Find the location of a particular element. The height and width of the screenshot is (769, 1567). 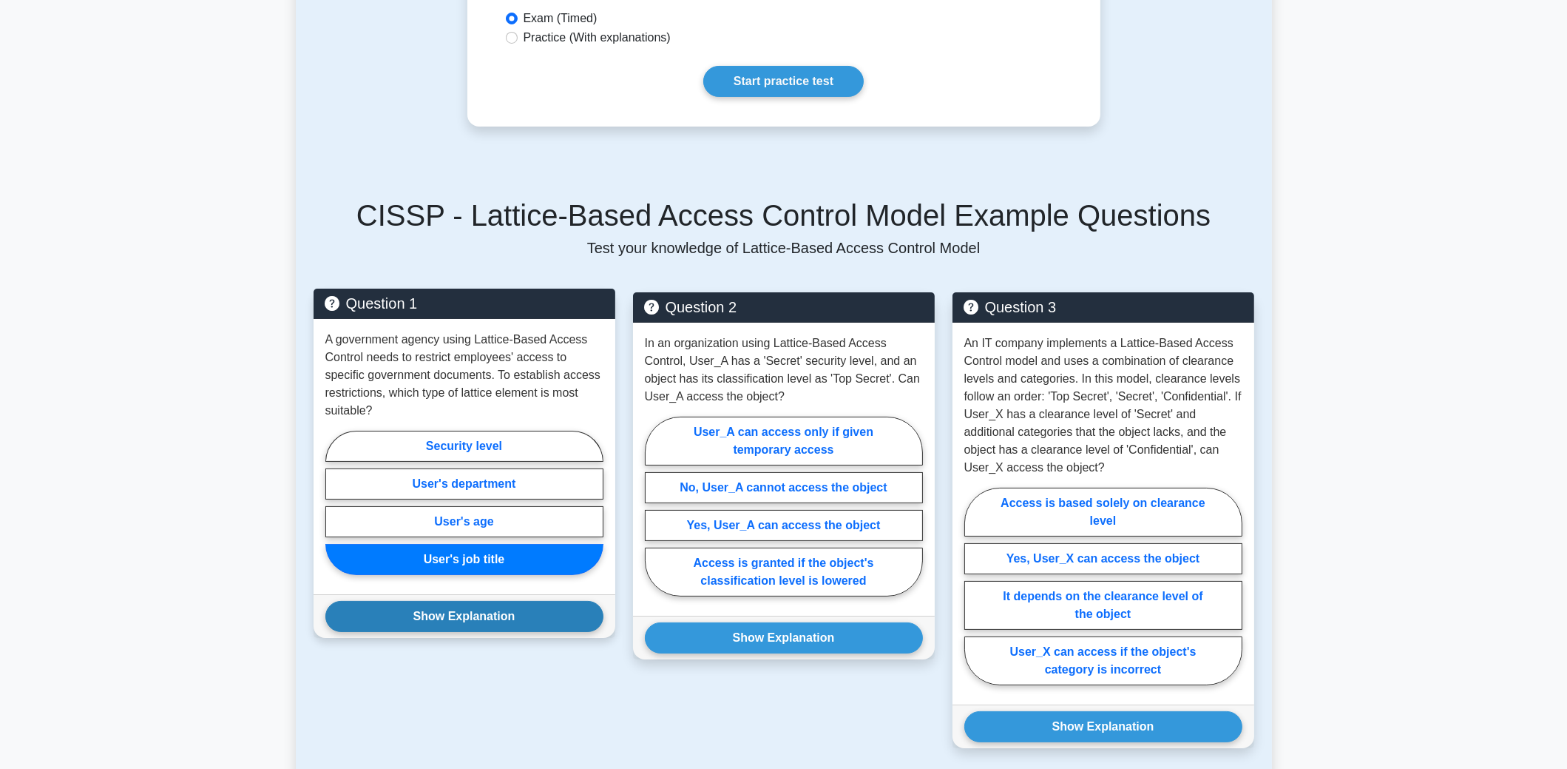

label: No, User_A cannot access the object is located at coordinates (784, 487).